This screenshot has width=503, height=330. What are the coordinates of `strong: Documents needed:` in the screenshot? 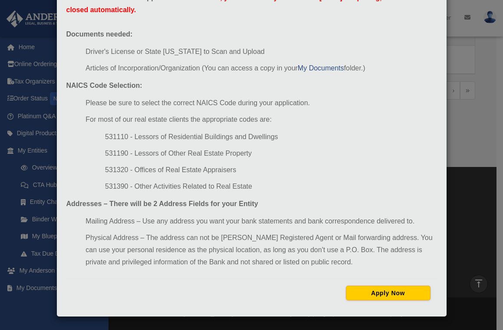 It's located at (99, 34).